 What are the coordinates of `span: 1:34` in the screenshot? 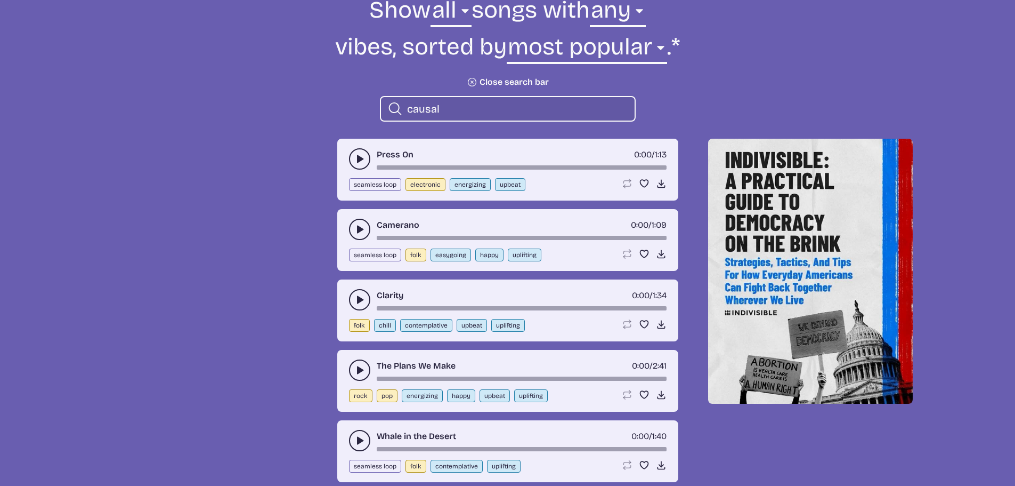 It's located at (660, 295).